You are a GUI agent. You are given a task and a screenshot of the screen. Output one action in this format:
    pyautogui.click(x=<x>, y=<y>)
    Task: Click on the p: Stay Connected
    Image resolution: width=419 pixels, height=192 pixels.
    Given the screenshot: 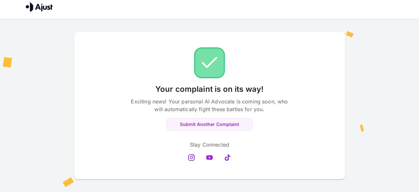 What is the action you would take?
    pyautogui.click(x=210, y=145)
    